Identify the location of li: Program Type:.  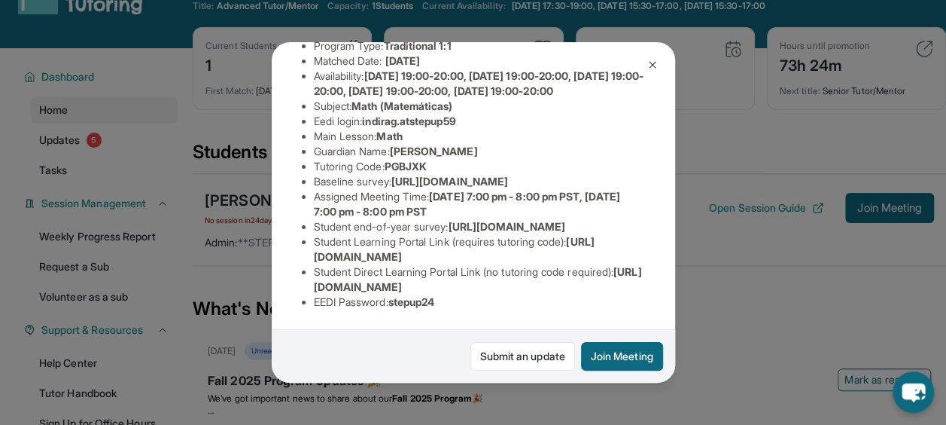
(479, 46).